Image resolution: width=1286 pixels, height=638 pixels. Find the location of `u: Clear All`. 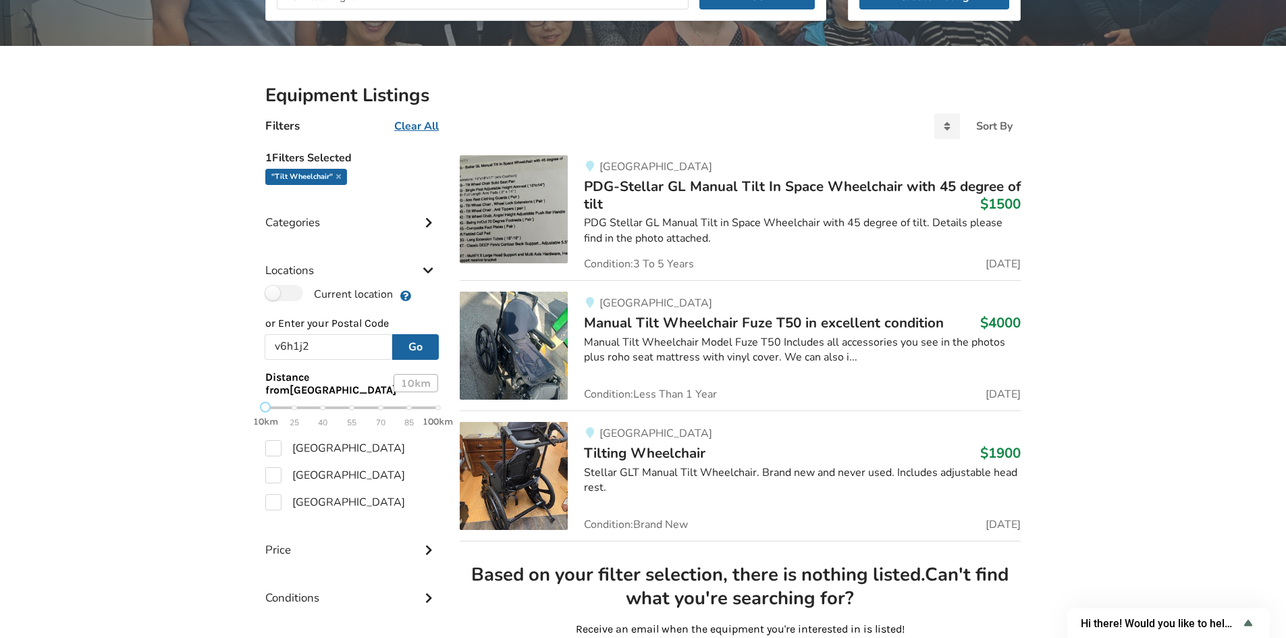

u: Clear All is located at coordinates (416, 126).